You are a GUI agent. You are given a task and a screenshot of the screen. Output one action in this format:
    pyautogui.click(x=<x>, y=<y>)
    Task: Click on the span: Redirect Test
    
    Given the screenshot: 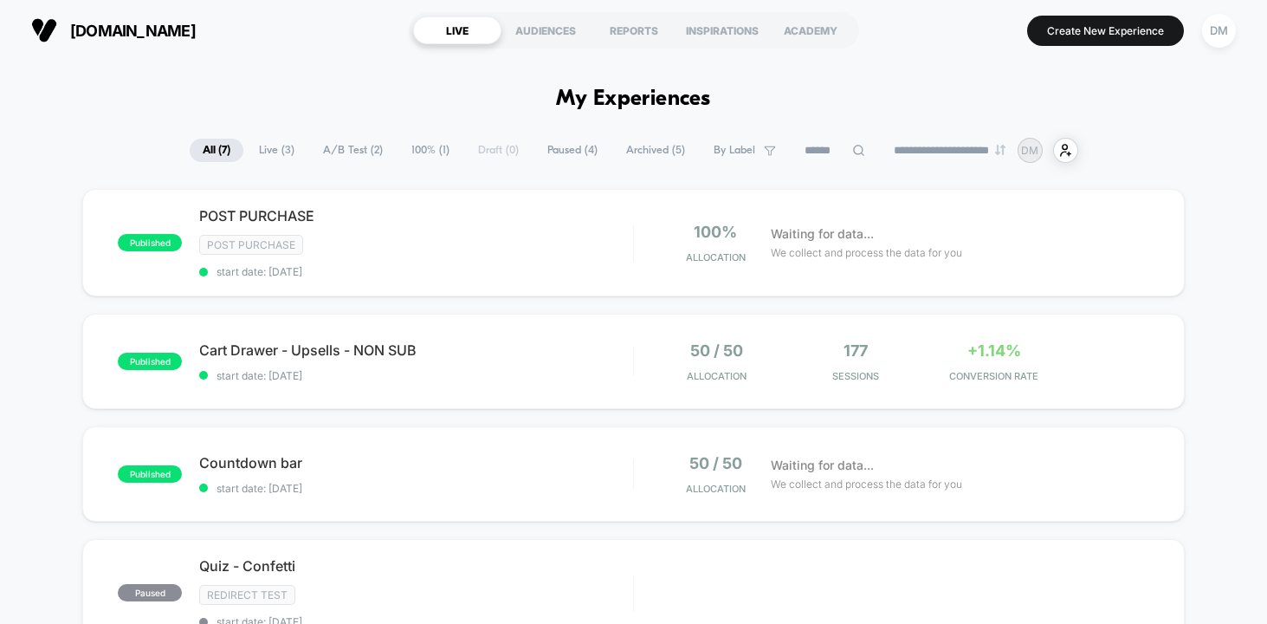 What is the action you would take?
    pyautogui.click(x=247, y=594)
    